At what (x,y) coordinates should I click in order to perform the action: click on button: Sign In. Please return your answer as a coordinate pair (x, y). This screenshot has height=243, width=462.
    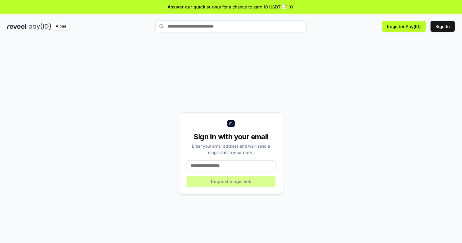
    Looking at the image, I should click on (443, 26).